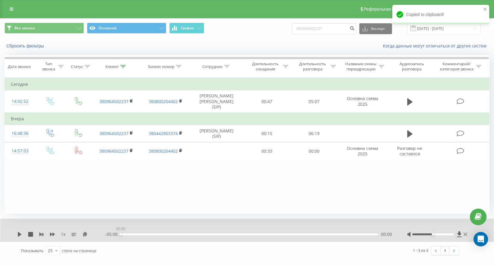  Describe the element at coordinates (32, 251) in the screenshot. I see `span: Показывать` at that location.